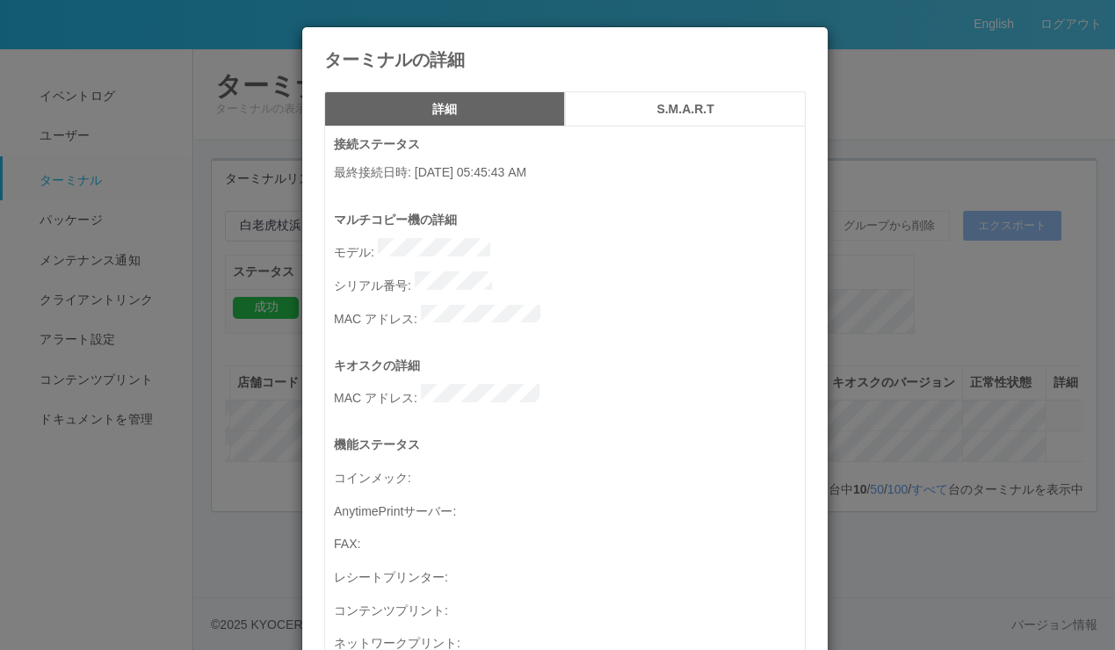  Describe the element at coordinates (570, 144) in the screenshot. I see `p: 接続ステータス` at that location.